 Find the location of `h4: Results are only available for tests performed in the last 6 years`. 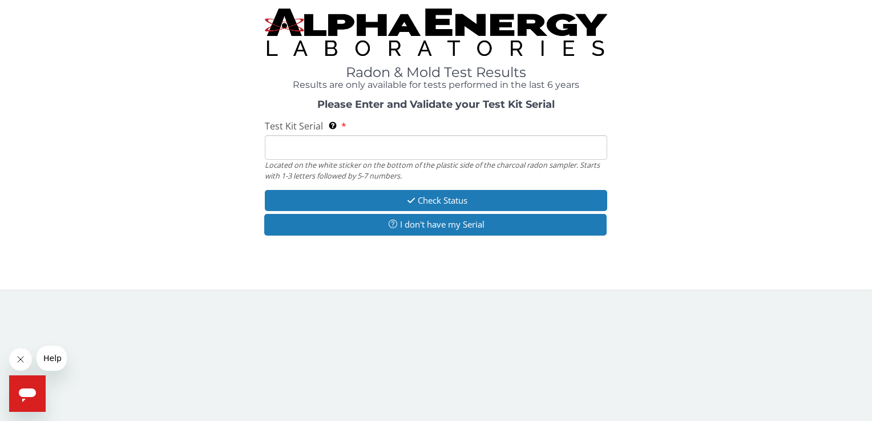

h4: Results are only available for tests performed in the last 6 years is located at coordinates (435, 85).